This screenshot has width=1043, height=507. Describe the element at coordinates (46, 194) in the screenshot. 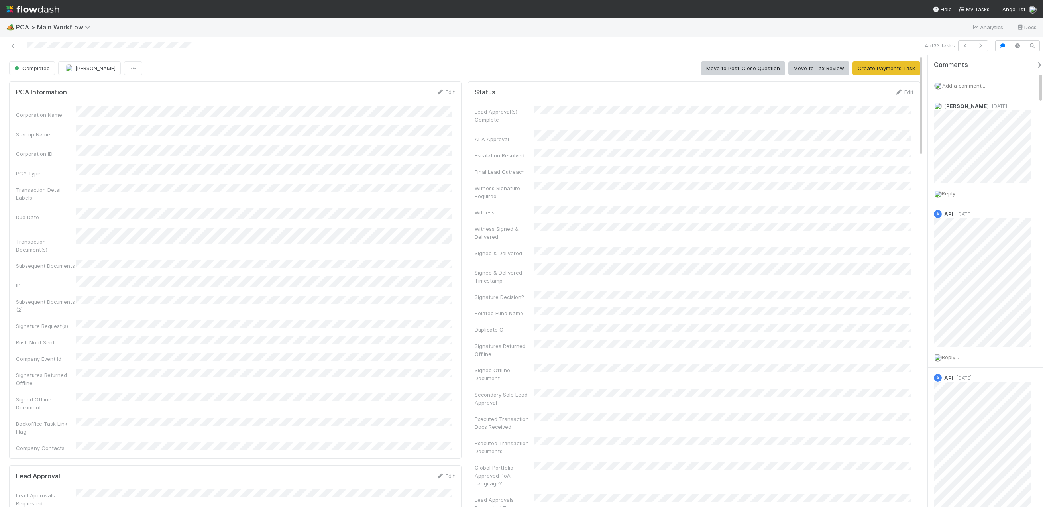

I see `div: Transaction Detail Labels` at that location.